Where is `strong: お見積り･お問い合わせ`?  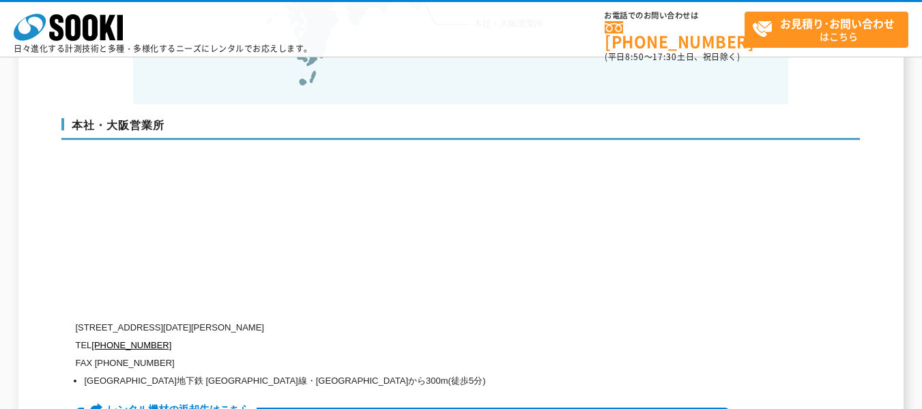 strong: お見積り･お問い合わせ is located at coordinates (838, 23).